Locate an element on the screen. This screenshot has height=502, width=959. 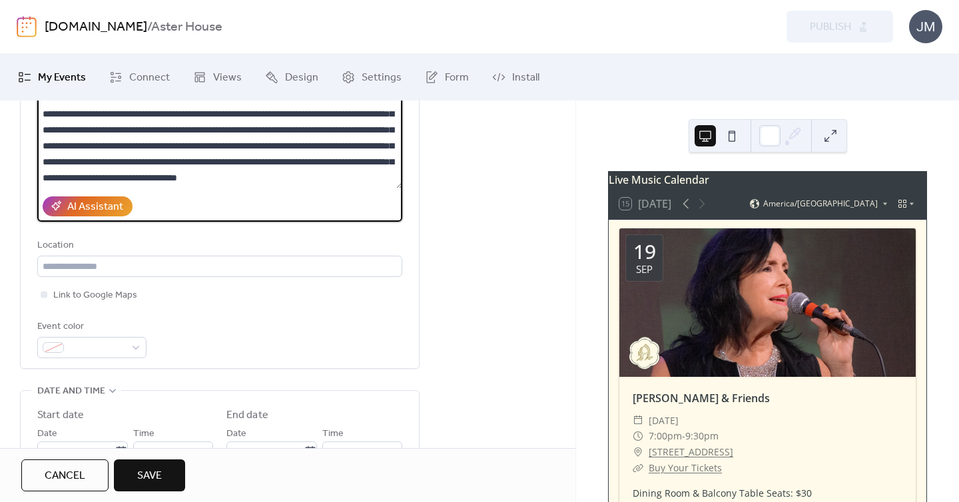
div: Live Music Calendar is located at coordinates (767, 180).